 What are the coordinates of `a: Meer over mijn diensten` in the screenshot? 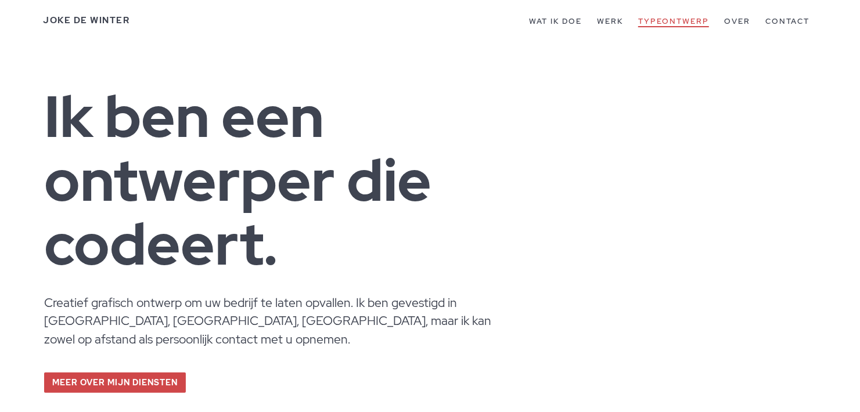 It's located at (115, 383).